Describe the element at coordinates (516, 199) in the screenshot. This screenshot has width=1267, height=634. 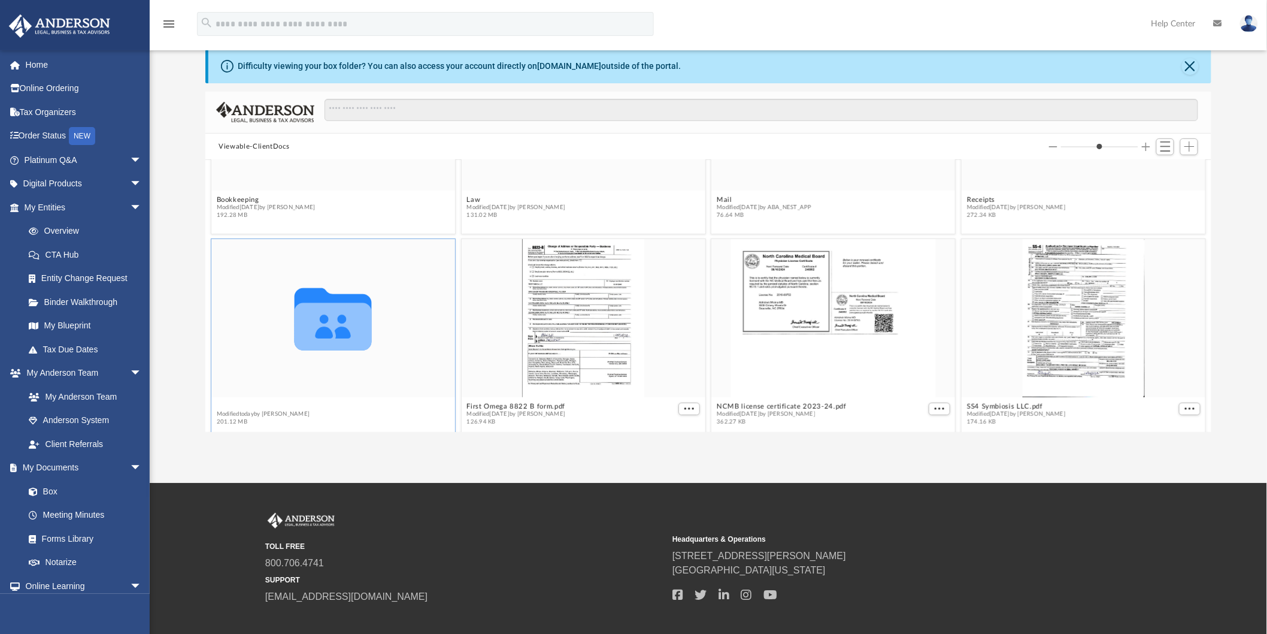
I see `button: Law` at that location.